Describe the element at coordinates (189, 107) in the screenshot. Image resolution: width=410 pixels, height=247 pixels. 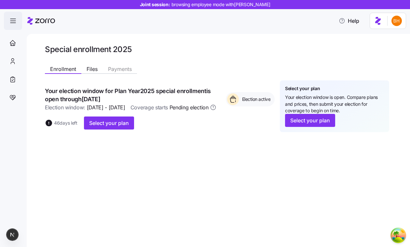
I see `span: Pending election` at that location.